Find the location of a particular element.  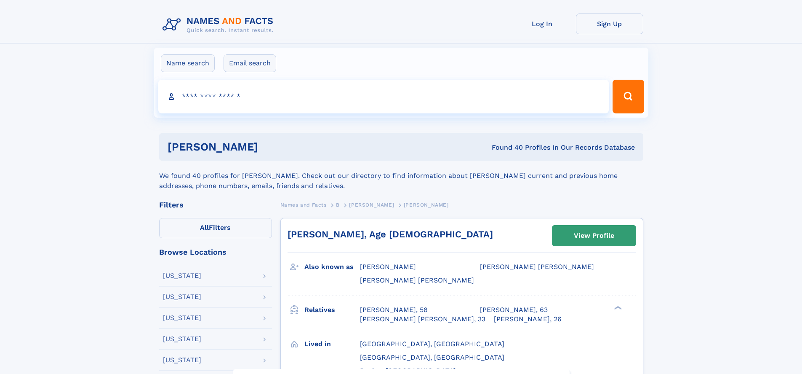

button: Search Button is located at coordinates (628, 96).